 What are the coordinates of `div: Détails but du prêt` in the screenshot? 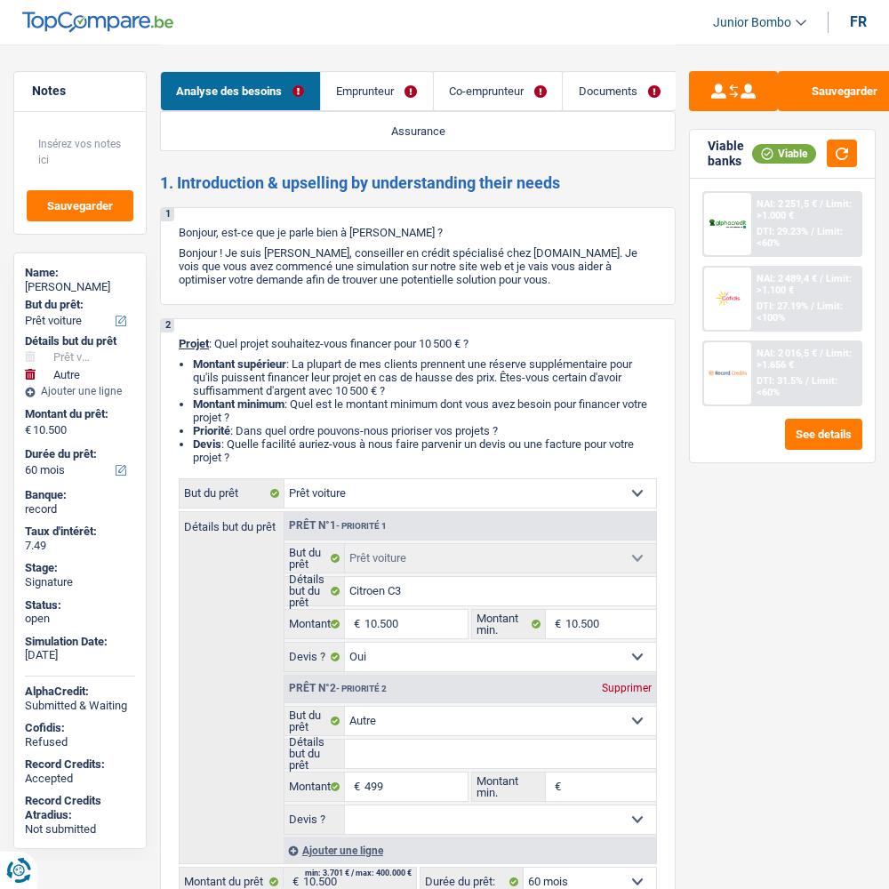 It's located at (80, 341).